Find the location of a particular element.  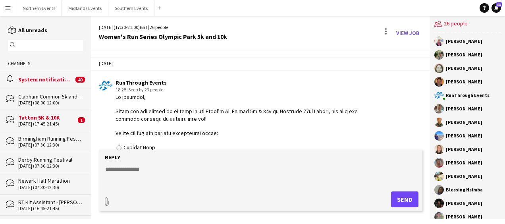

a: 83 is located at coordinates (496, 8).